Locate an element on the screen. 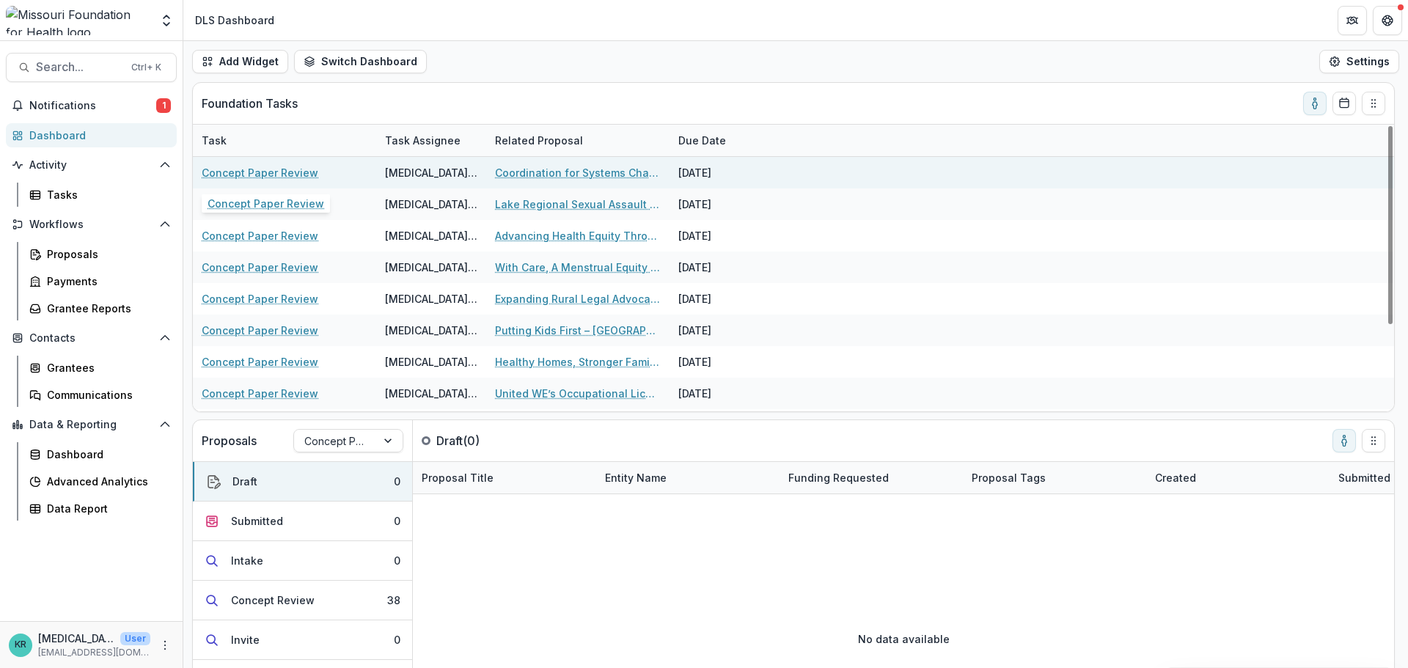  a: Dashboard is located at coordinates (91, 135).